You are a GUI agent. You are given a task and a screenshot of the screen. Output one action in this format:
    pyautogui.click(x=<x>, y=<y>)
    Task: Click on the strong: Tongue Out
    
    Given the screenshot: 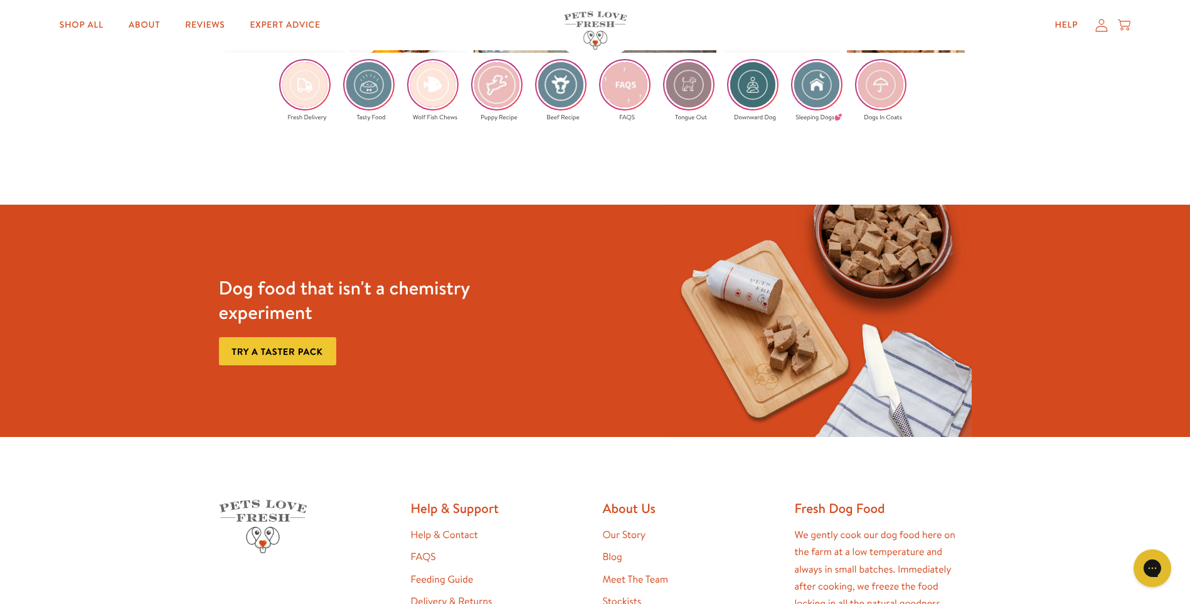 What is the action you would take?
    pyautogui.click(x=691, y=117)
    